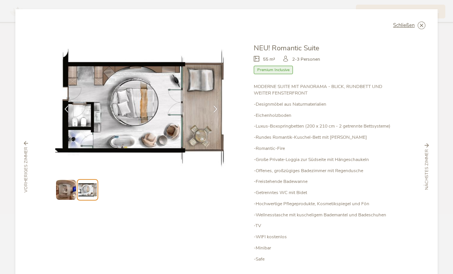 The width and height of the screenshot is (453, 274). Describe the element at coordinates (286, 48) in the screenshot. I see `span: NEU! Romantic Suite` at that location.